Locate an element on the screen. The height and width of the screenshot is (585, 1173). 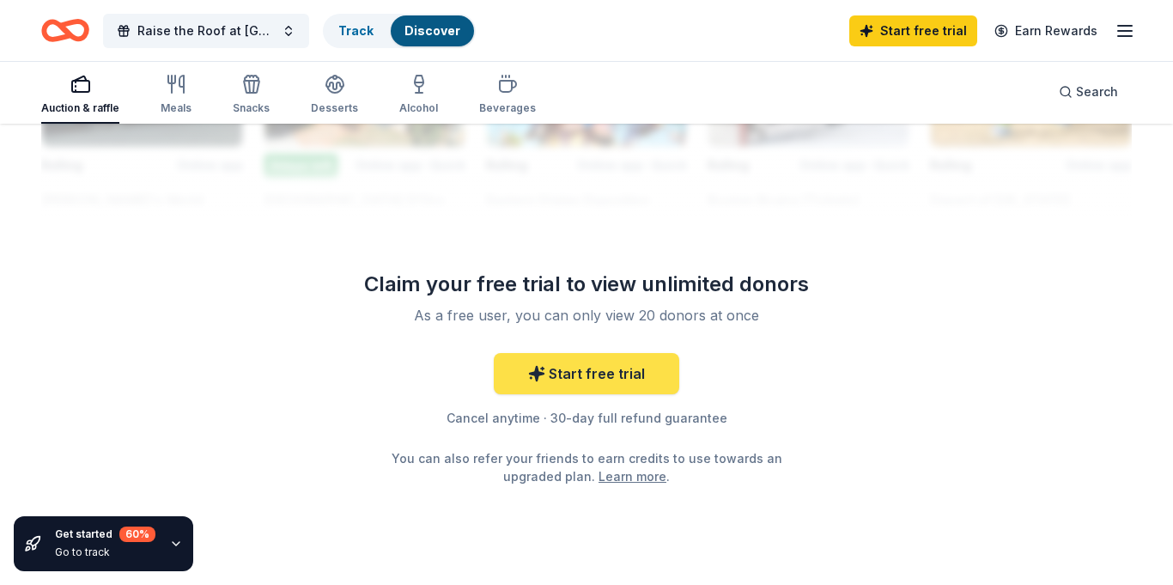
div: You can also refer your friends to earn credits to use towards an upgraded plan. . is located at coordinates (586, 467).